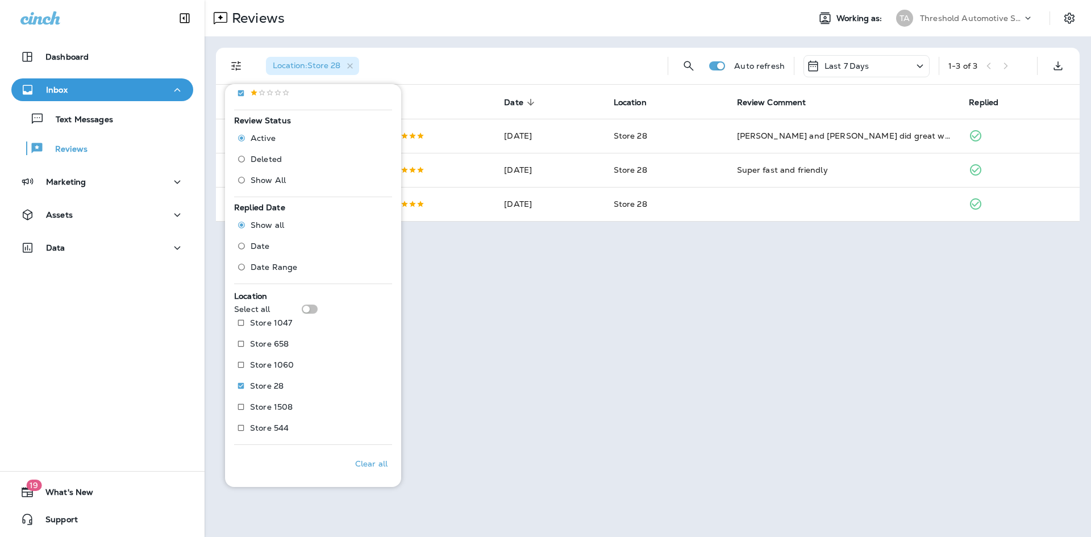 The width and height of the screenshot is (1091, 537). Describe the element at coordinates (271, 323) in the screenshot. I see `p: Store 1047` at that location.